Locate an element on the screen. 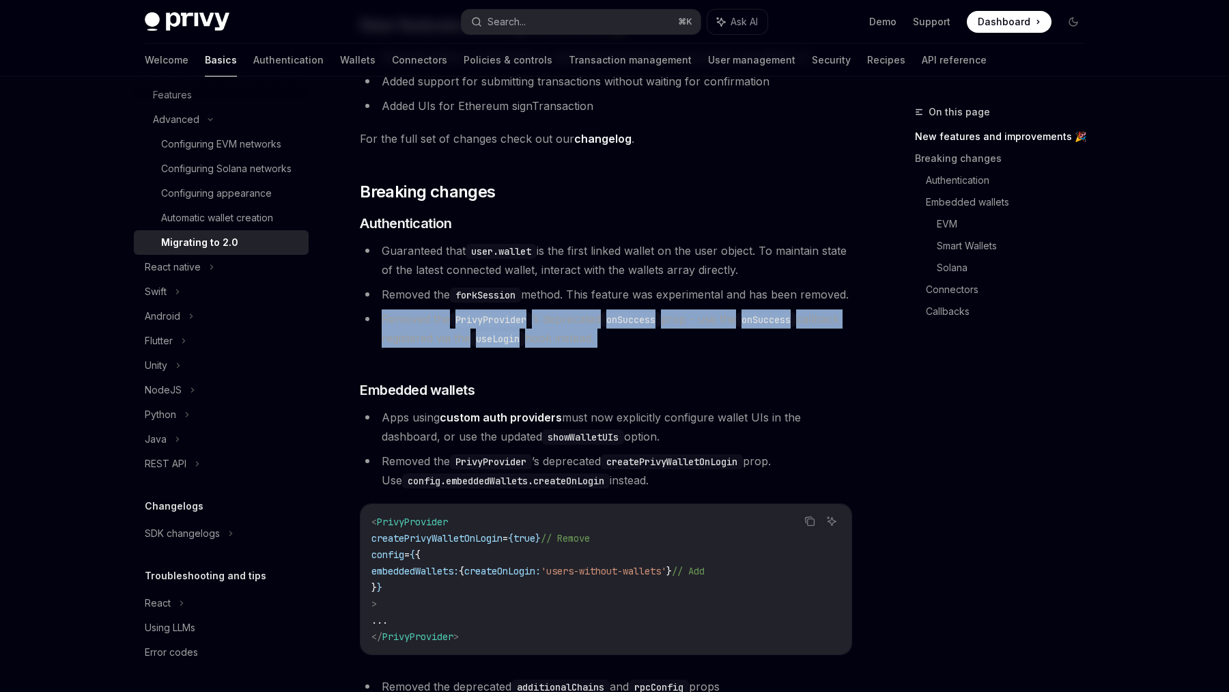 This screenshot has height=692, width=1229. span: For the full set of changes check out our . is located at coordinates (606, 139).